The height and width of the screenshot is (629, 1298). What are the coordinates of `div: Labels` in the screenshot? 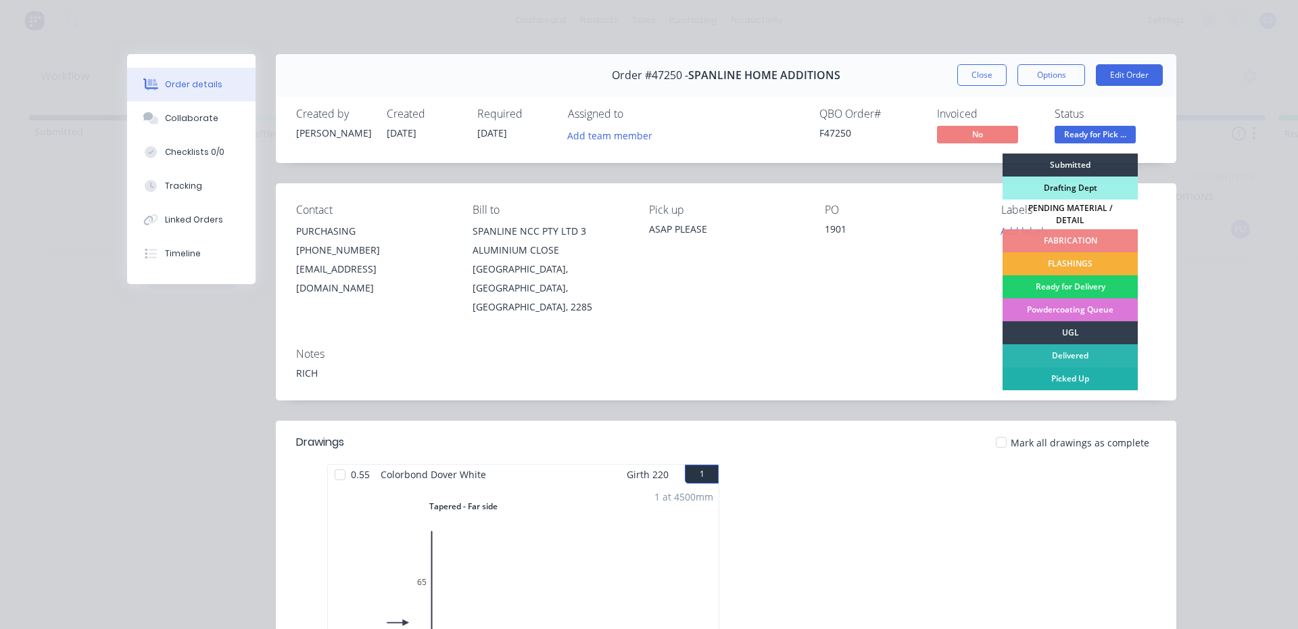 It's located at (1078, 210).